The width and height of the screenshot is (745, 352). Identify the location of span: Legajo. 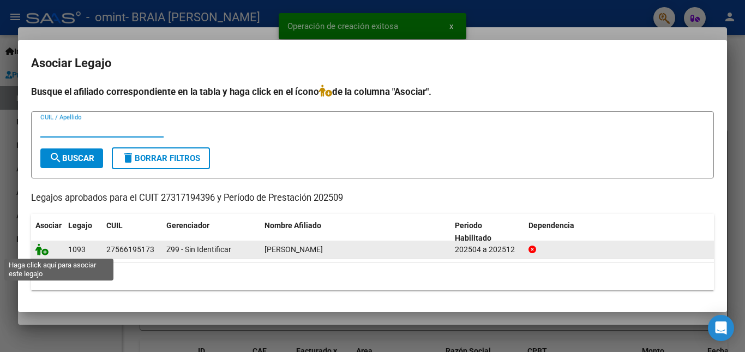
(80, 225).